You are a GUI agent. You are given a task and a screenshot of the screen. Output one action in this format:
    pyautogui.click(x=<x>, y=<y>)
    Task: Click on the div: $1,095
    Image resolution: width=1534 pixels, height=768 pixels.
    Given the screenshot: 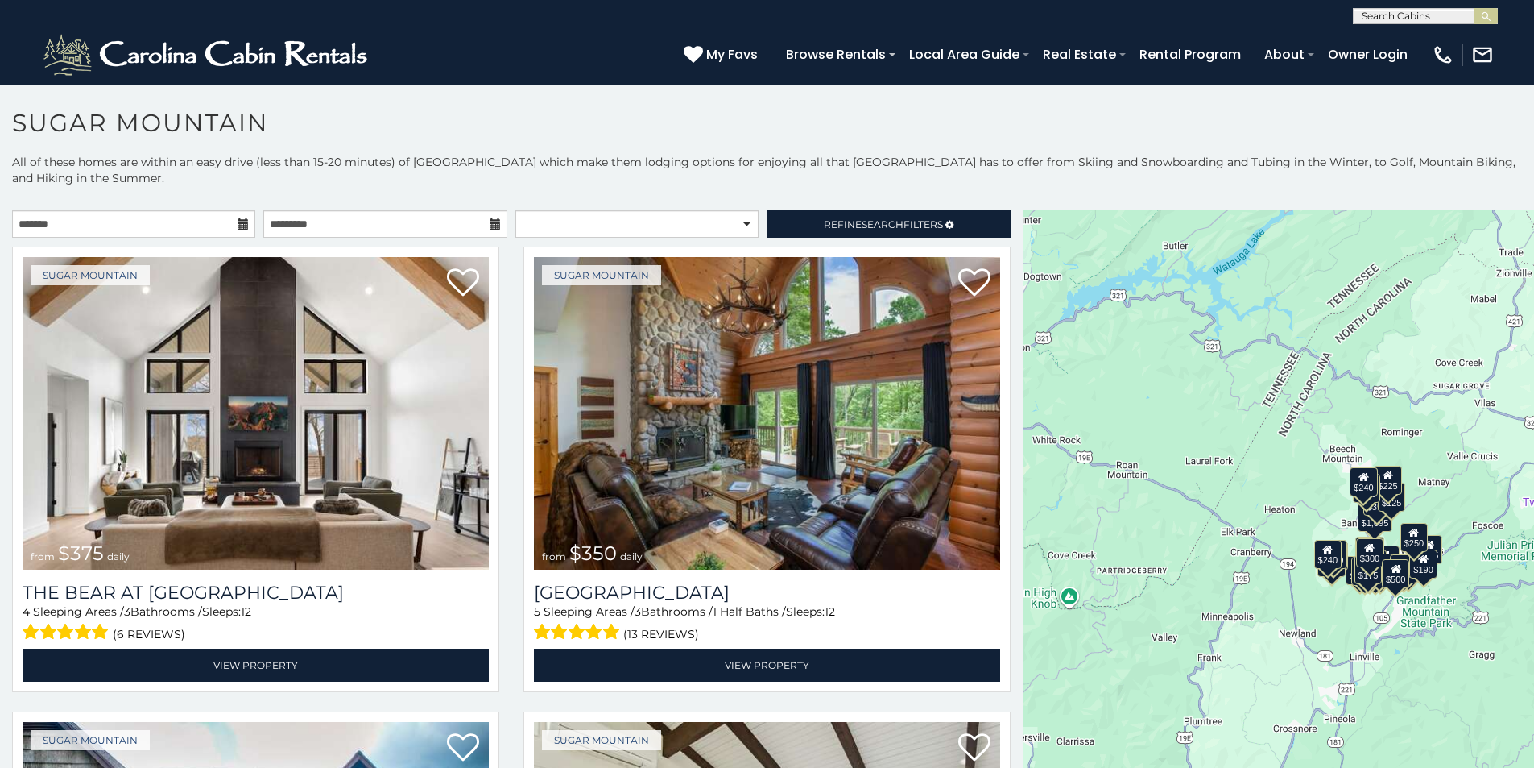 What is the action you would take?
    pyautogui.click(x=1376, y=517)
    